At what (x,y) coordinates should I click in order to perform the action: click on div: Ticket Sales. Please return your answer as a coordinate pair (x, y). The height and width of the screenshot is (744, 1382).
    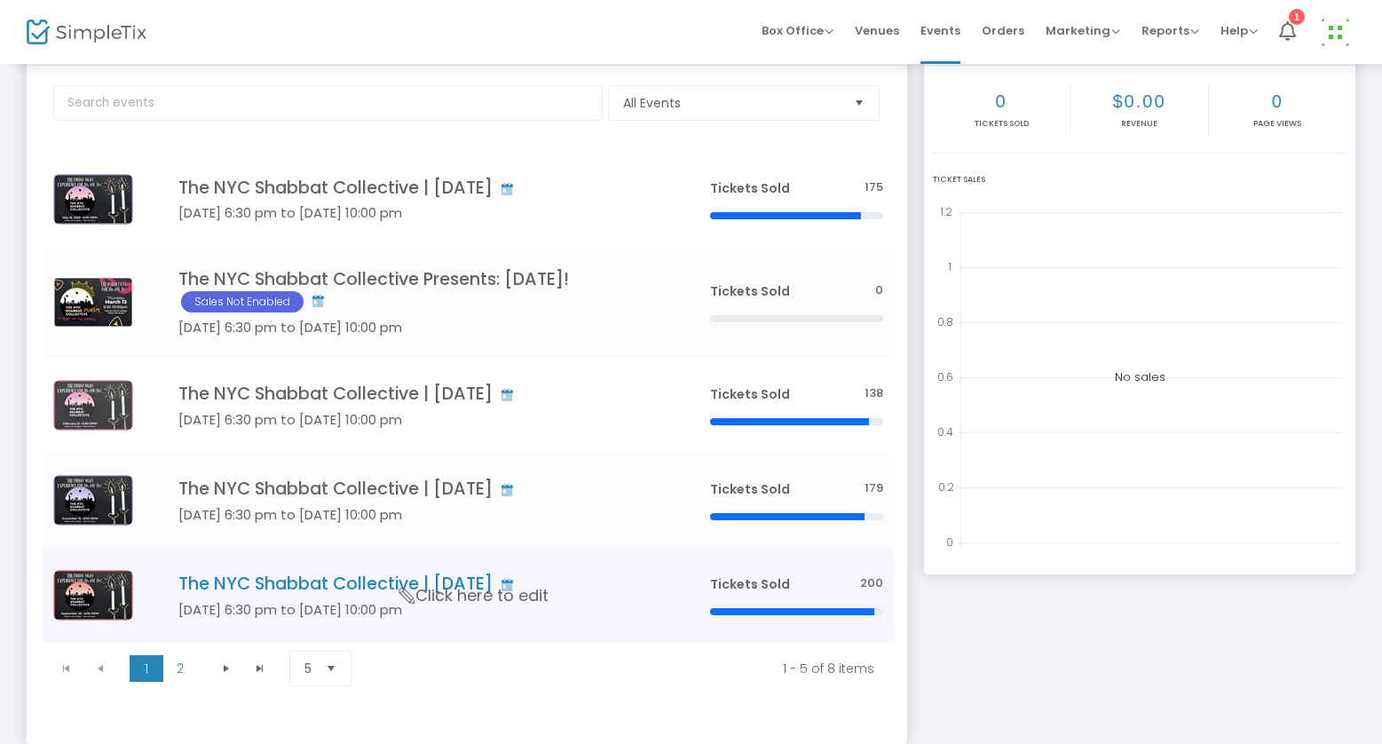
    Looking at the image, I should click on (1140, 180).